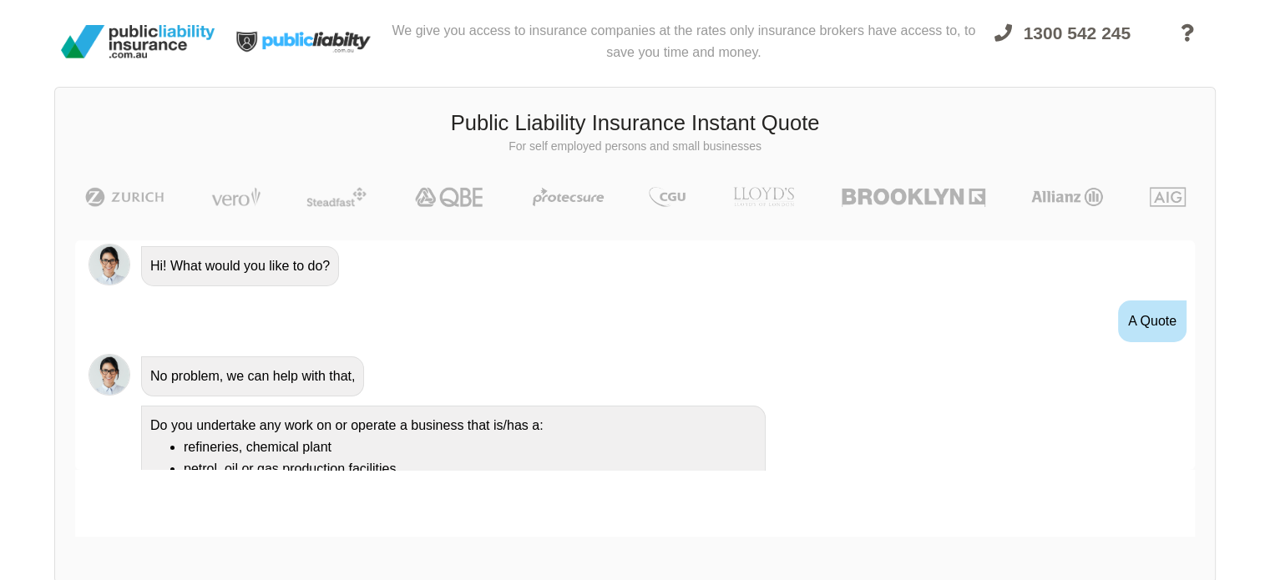 This screenshot has width=1270, height=580. Describe the element at coordinates (1077, 33) in the screenshot. I see `span: 1300 542 245` at that location.